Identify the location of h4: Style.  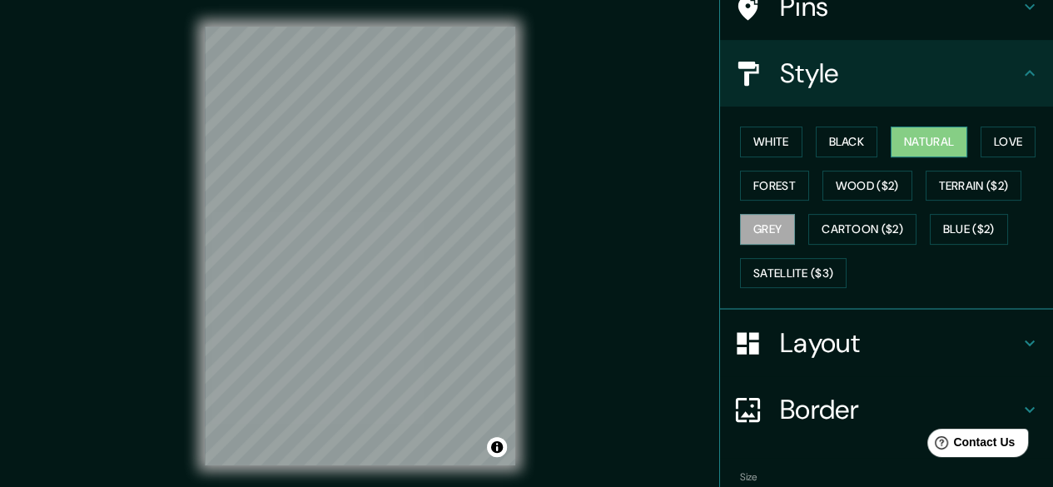
(900, 73).